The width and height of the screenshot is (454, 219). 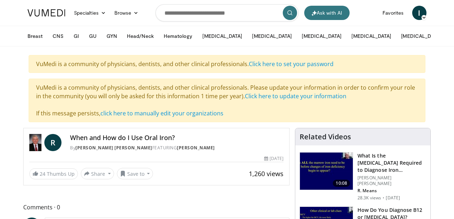 What do you see at coordinates (35, 36) in the screenshot?
I see `button: Breast` at bounding box center [35, 36].